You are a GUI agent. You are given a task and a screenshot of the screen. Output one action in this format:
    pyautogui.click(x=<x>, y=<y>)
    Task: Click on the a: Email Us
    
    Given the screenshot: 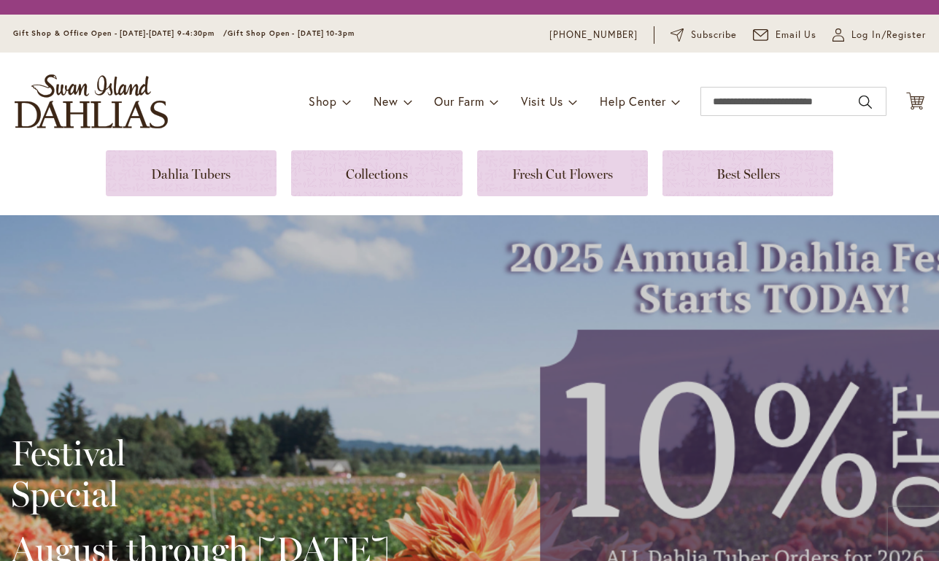 What is the action you would take?
    pyautogui.click(x=785, y=35)
    